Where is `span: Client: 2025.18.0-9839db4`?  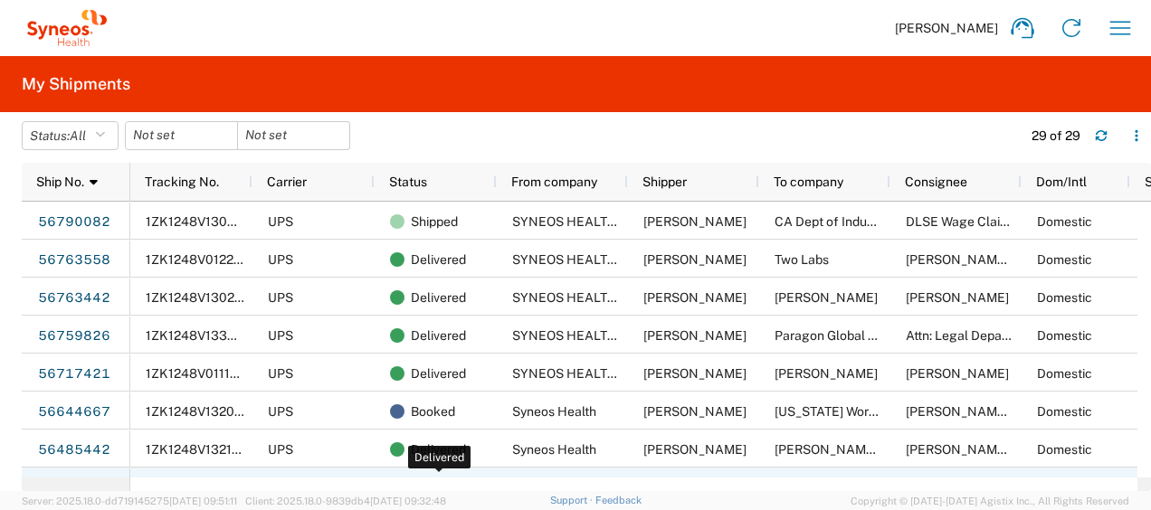 span: Client: 2025.18.0-9839db4 is located at coordinates (346, 501).